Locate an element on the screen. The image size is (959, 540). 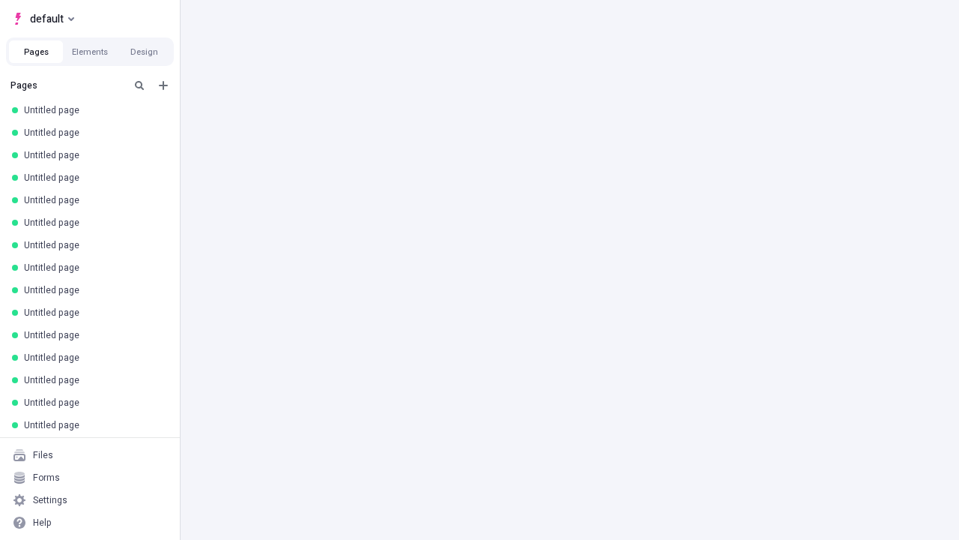
div: Pages is located at coordinates (67, 85).